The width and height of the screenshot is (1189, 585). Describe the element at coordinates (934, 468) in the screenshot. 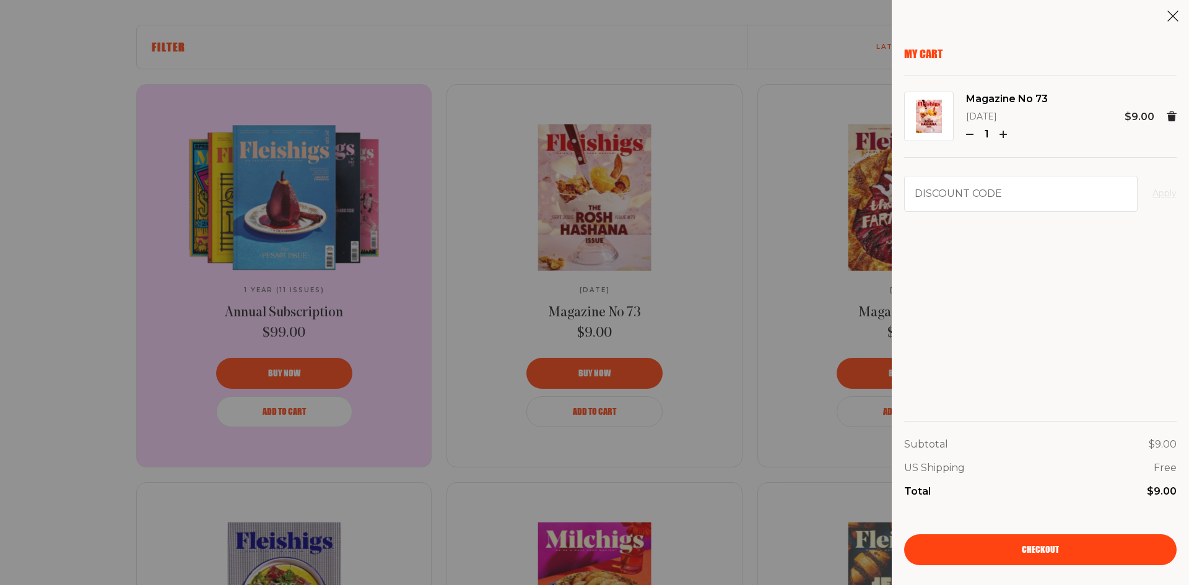

I see `p: US Shipping` at that location.